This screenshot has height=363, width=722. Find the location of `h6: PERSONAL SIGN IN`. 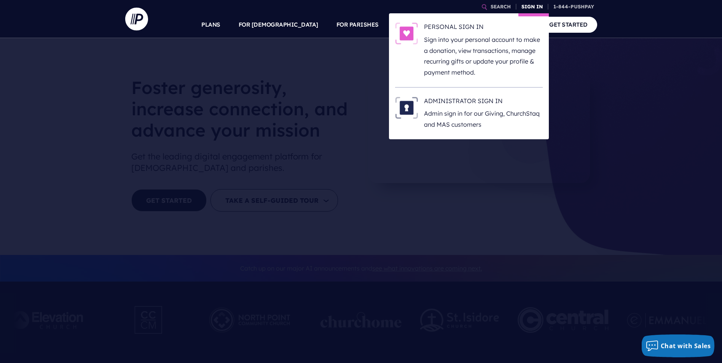

h6: PERSONAL SIGN IN is located at coordinates (484, 28).